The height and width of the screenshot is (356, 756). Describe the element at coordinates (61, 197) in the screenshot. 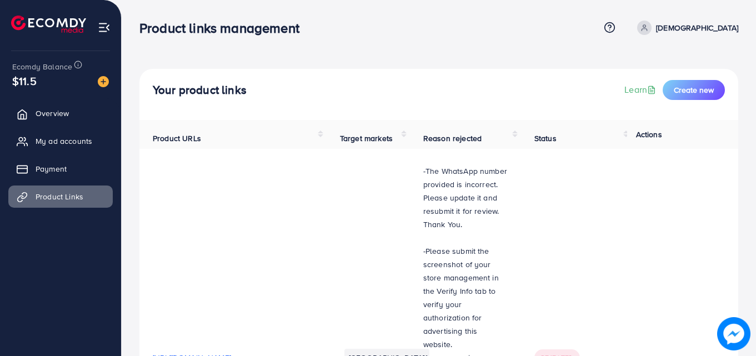

I see `a: Product Links` at that location.